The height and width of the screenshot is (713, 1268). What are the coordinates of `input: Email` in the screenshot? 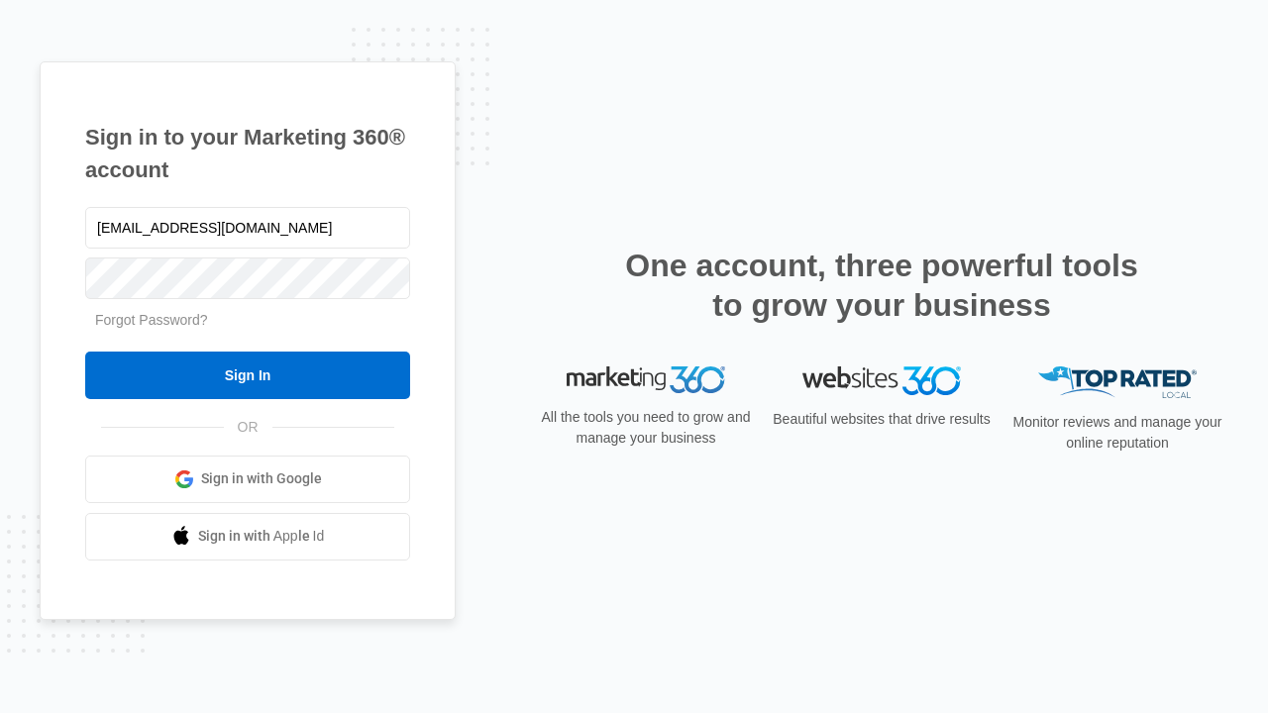 It's located at (248, 228).